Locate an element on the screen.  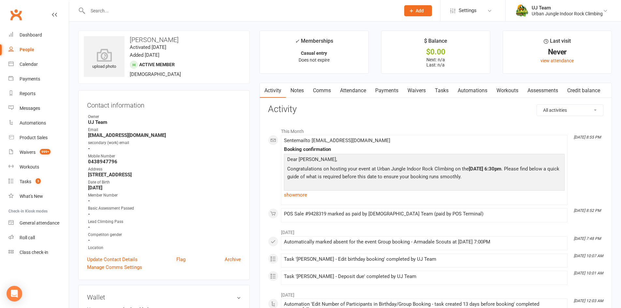
div: Booking confirmation is located at coordinates (424, 149).